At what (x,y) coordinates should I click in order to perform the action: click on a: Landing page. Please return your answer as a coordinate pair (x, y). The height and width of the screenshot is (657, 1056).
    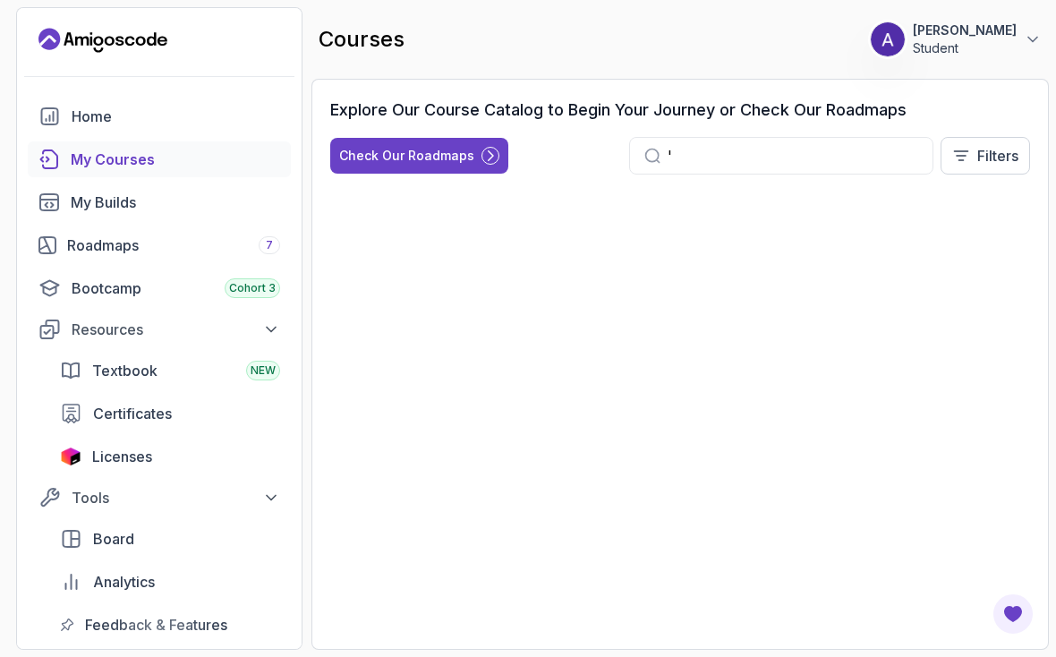
    Looking at the image, I should click on (103, 40).